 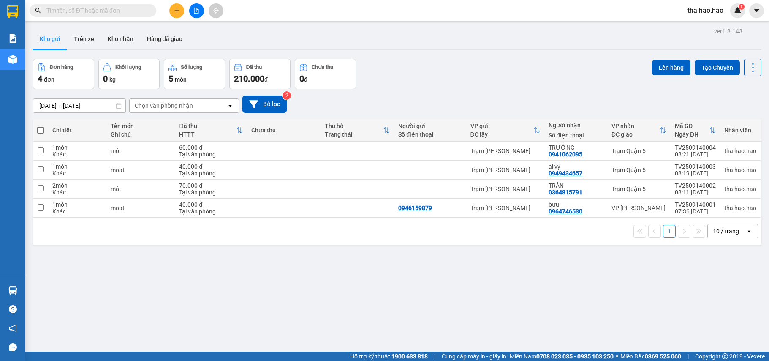 I want to click on div: Tên món, so click(x=141, y=126).